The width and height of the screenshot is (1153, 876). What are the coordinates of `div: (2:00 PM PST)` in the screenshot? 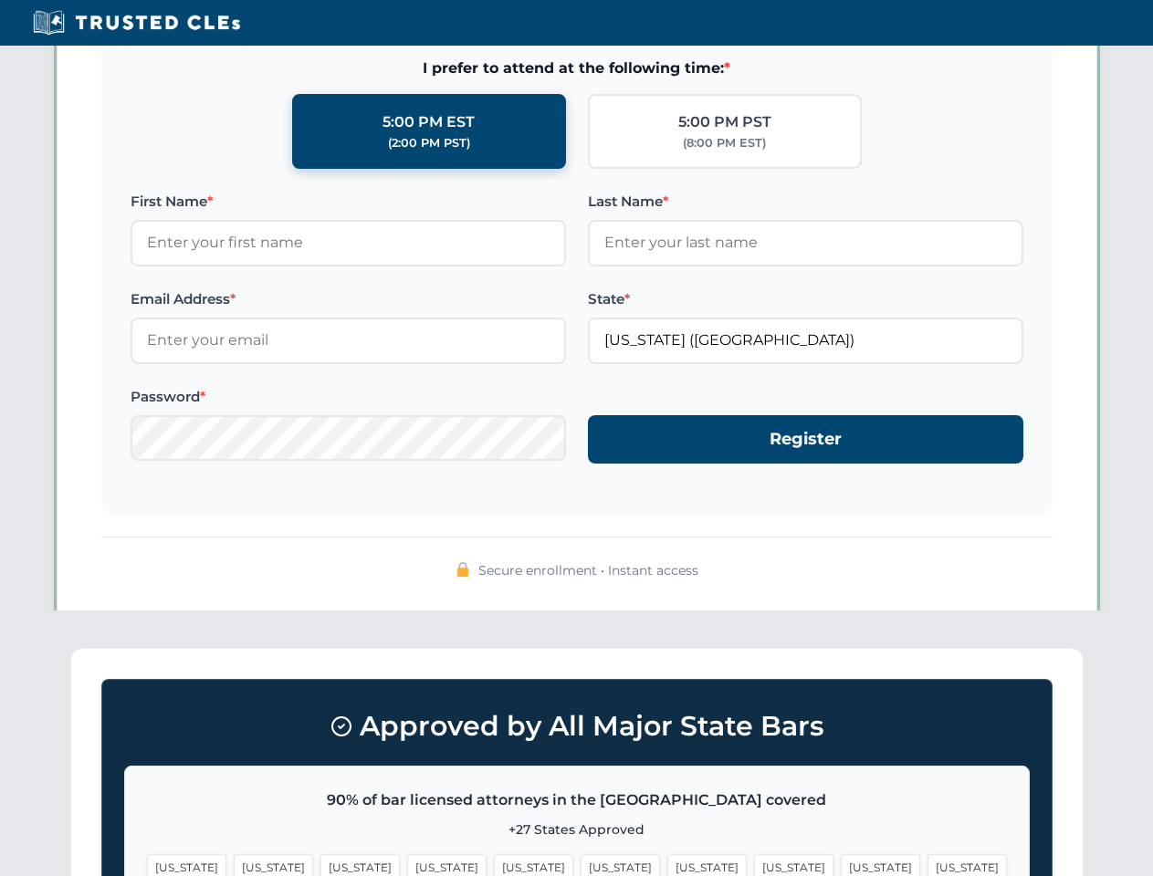 It's located at (429, 143).